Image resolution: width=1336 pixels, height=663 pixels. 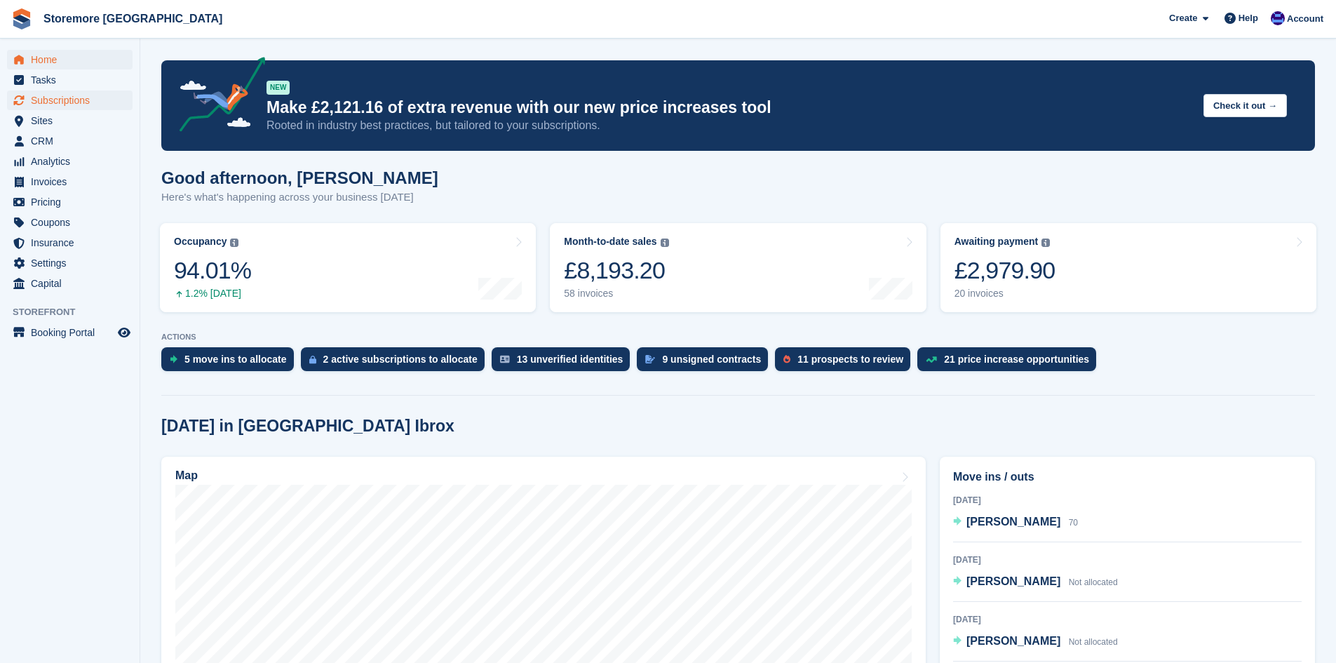 What do you see at coordinates (729, 107) in the screenshot?
I see `p: Make £2,121.16 of extra revenue with our new price increases tool` at bounding box center [729, 107].